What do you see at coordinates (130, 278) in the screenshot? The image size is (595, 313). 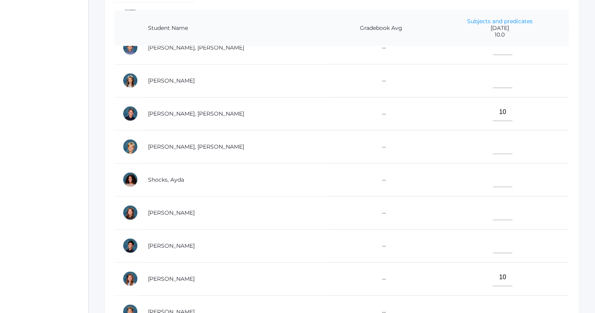 I see `div: Arielle White` at bounding box center [130, 278].